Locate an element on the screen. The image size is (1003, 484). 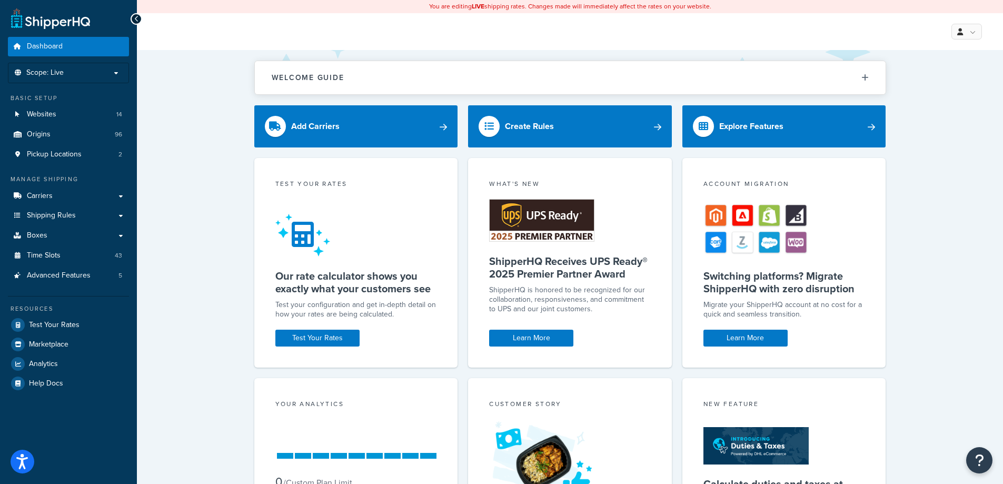
span: 2 is located at coordinates (120, 154).